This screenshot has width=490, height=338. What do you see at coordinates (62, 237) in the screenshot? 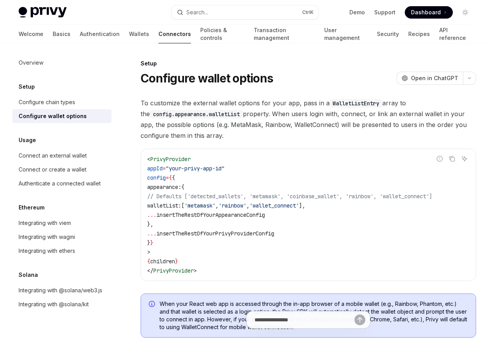
I see `a: Integrating with wagmi` at bounding box center [62, 237].